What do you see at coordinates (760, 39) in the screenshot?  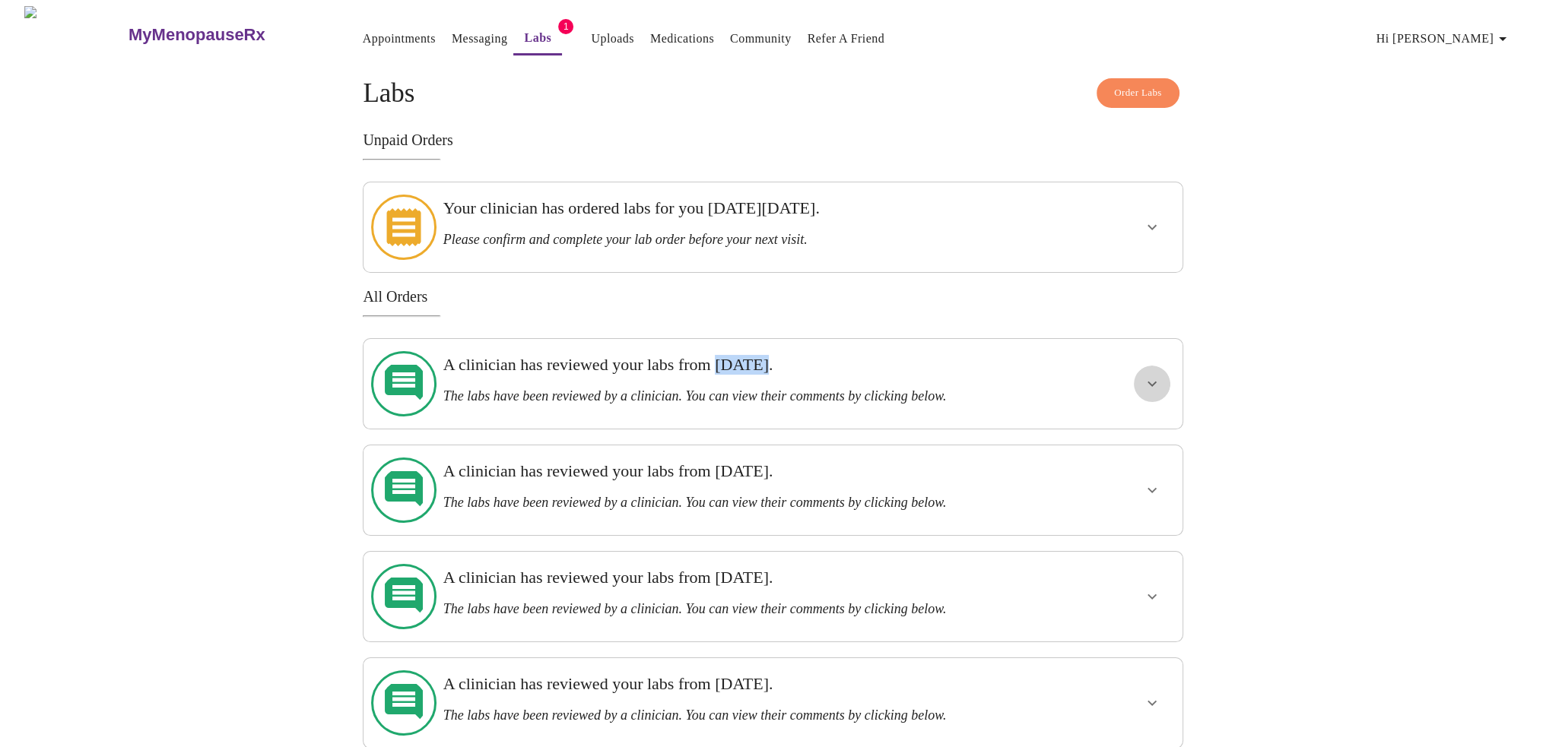 I see `a: Community` at bounding box center [760, 39].